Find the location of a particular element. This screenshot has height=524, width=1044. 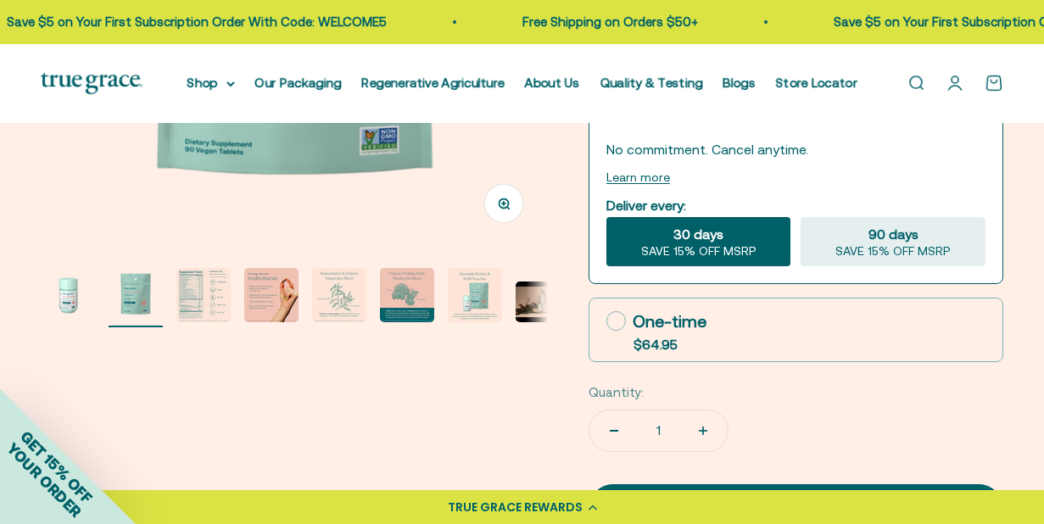

a: Blogs is located at coordinates (739, 82).